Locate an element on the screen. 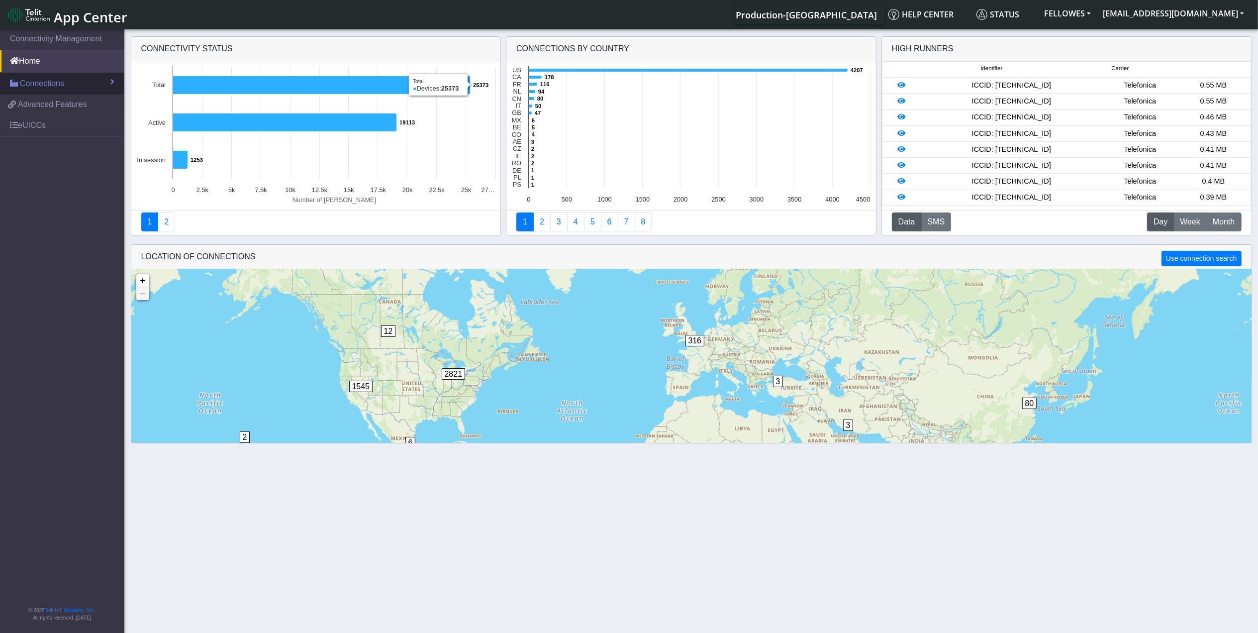 The height and width of the screenshot is (633, 1258). img: logo-telit-cinterion-gw-new.png is located at coordinates (29, 15).